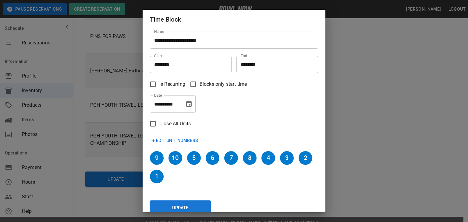 This screenshot has width=468, height=222. I want to click on h6: 4, so click(268, 158).